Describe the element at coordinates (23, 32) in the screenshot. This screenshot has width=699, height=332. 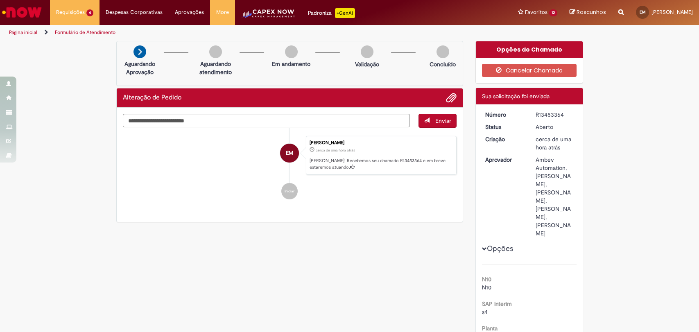
I see `a: Página inicial` at that location.